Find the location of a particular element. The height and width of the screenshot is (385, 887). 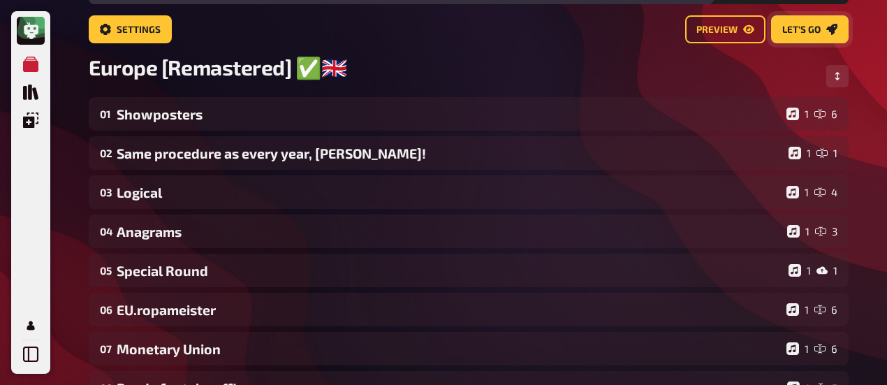

div: EU.ropameister is located at coordinates (448, 309).